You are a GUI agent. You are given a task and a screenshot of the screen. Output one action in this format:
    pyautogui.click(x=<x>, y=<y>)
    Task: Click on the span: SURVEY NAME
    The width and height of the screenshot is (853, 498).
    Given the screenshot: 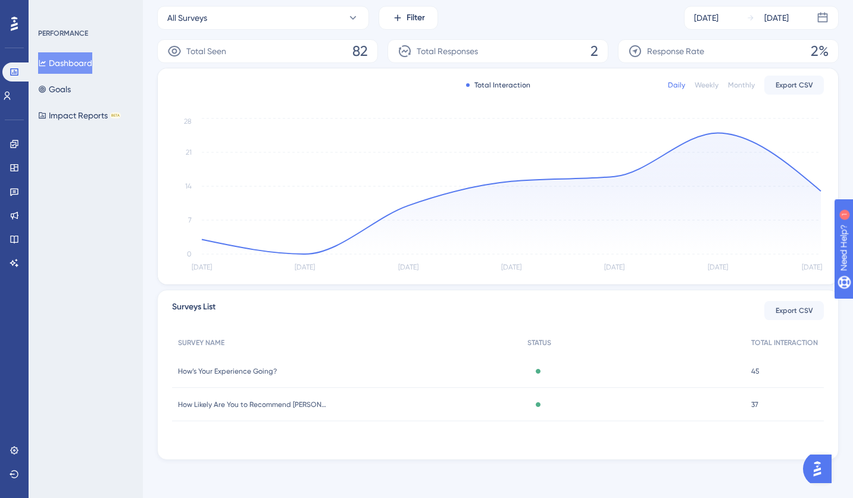 What is the action you would take?
    pyautogui.click(x=201, y=343)
    